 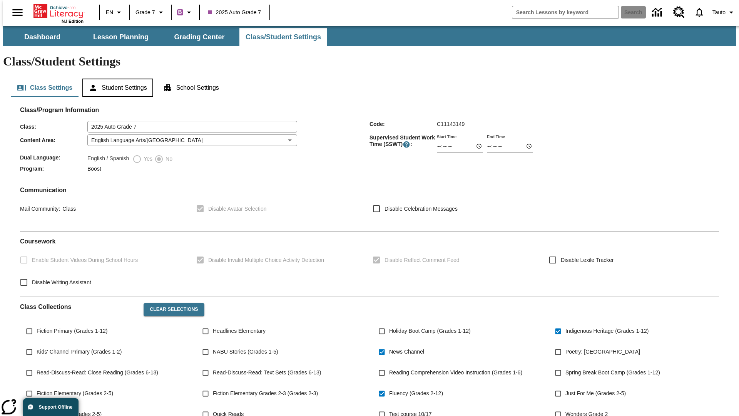 I want to click on span: News Channel, so click(x=407, y=352).